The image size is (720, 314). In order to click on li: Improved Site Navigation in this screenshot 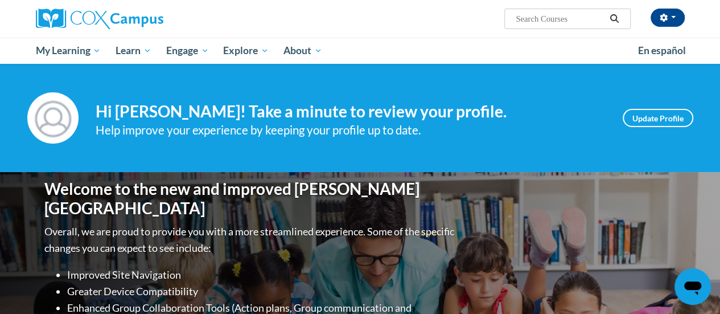, I will do `click(262, 274)`.